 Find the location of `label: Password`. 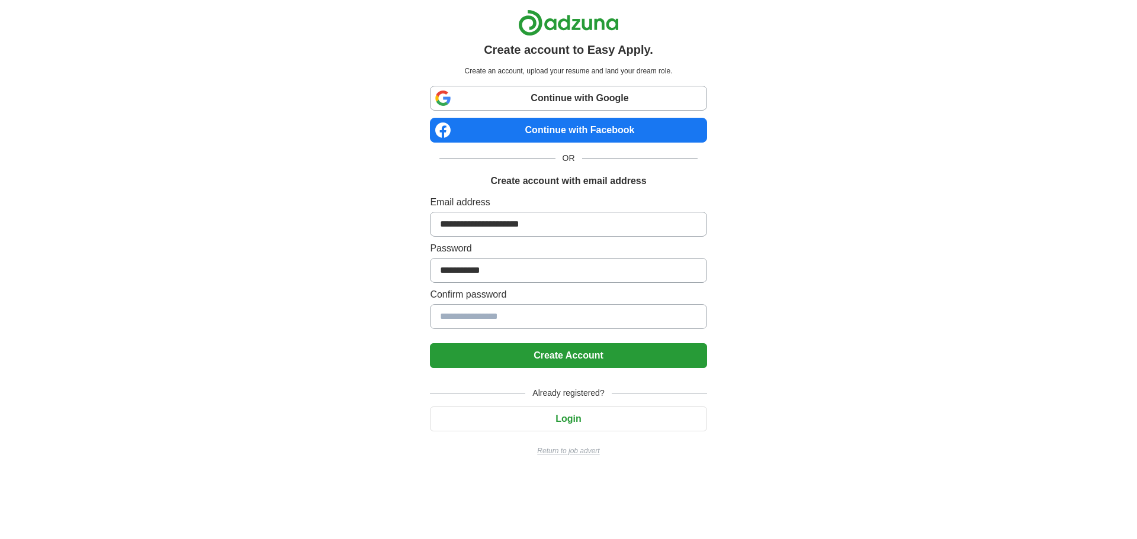

label: Password is located at coordinates (568, 249).